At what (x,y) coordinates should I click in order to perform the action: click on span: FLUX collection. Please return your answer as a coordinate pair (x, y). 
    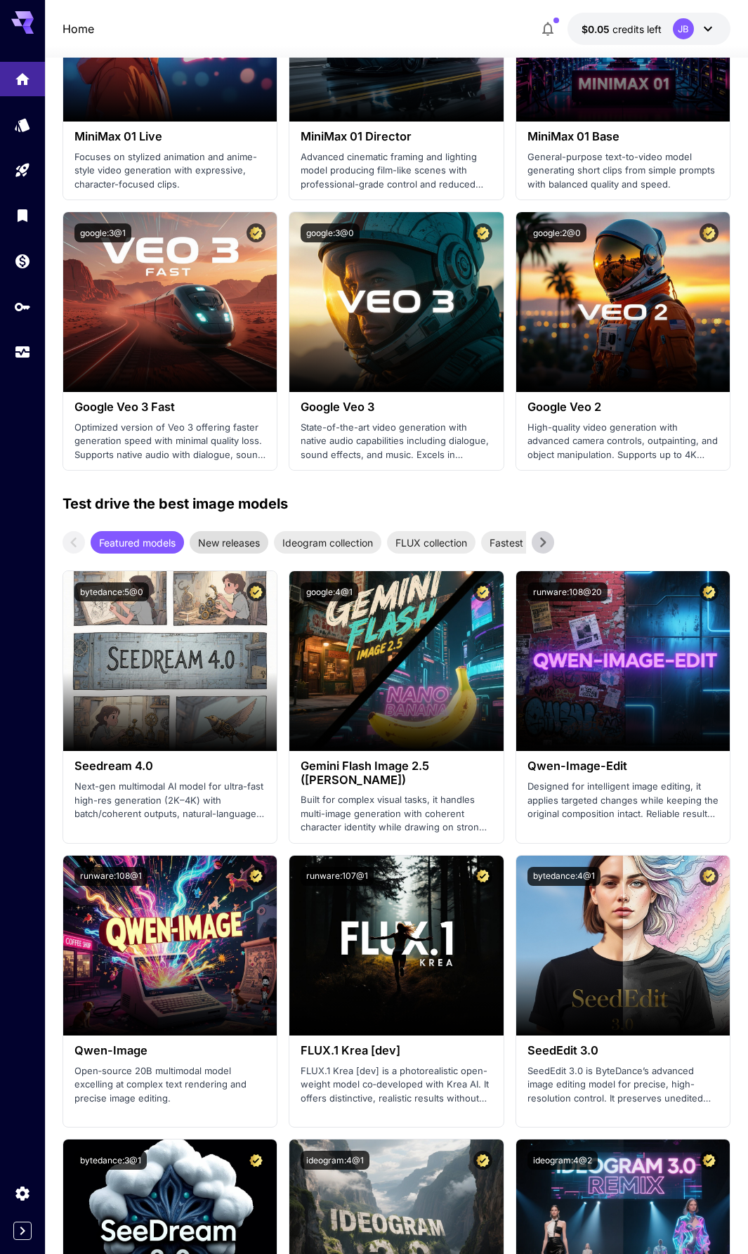
    Looking at the image, I should click on (431, 542).